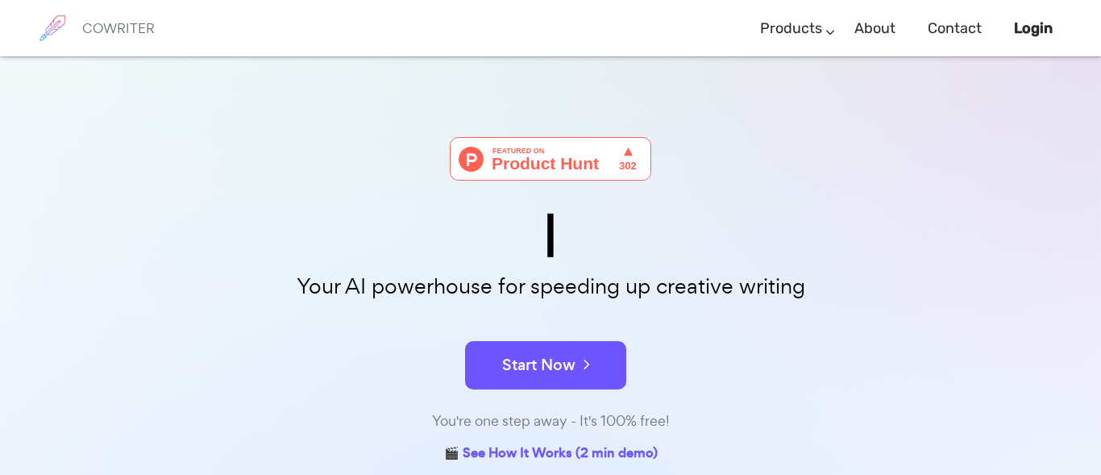  What do you see at coordinates (550, 421) in the screenshot?
I see `div: You're one step away - It's 100% free!` at bounding box center [550, 421].